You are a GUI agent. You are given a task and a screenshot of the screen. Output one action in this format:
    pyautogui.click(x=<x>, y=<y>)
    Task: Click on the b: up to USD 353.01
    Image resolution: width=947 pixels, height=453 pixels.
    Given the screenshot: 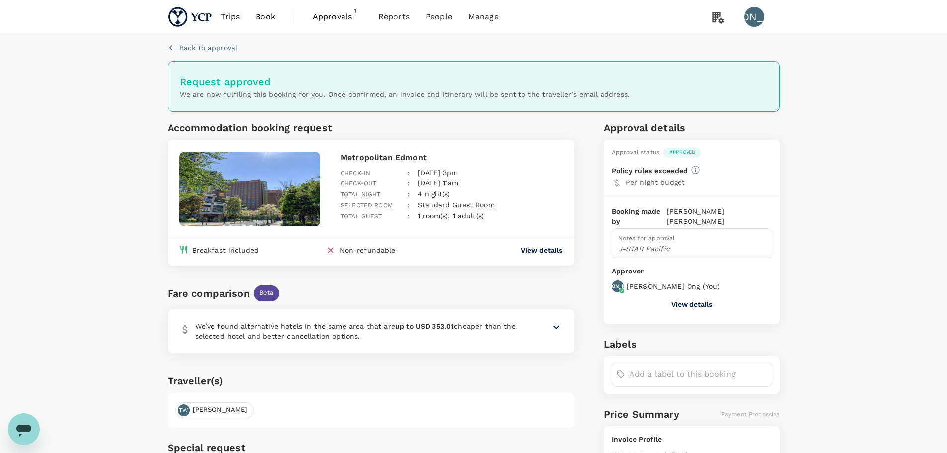 What is the action you would take?
    pyautogui.click(x=425, y=326)
    